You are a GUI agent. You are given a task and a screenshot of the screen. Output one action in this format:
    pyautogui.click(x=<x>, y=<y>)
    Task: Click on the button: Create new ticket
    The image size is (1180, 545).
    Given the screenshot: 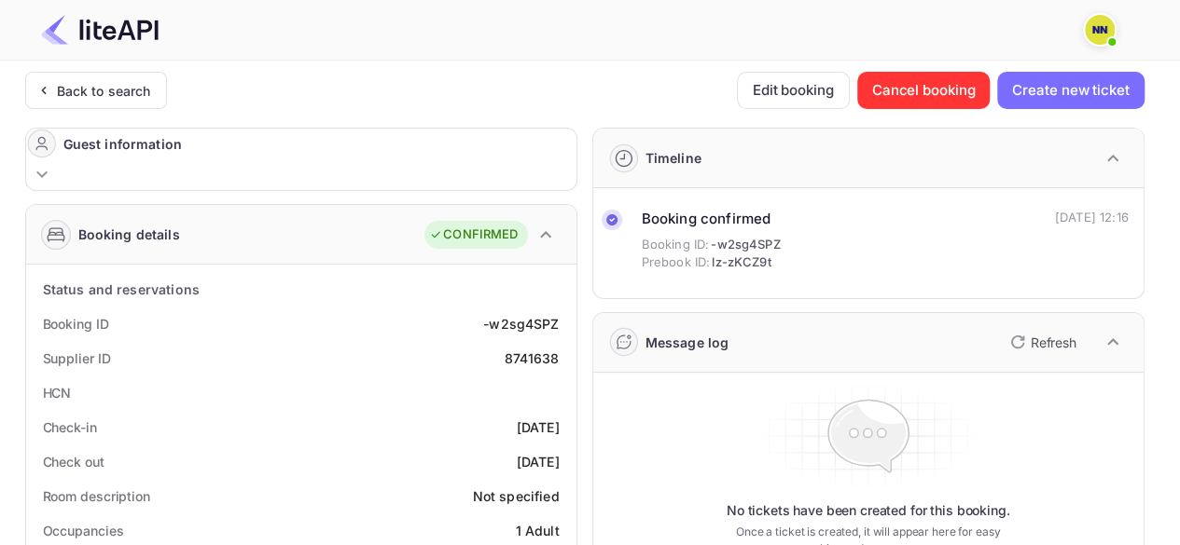 What is the action you would take?
    pyautogui.click(x=1070, y=90)
    